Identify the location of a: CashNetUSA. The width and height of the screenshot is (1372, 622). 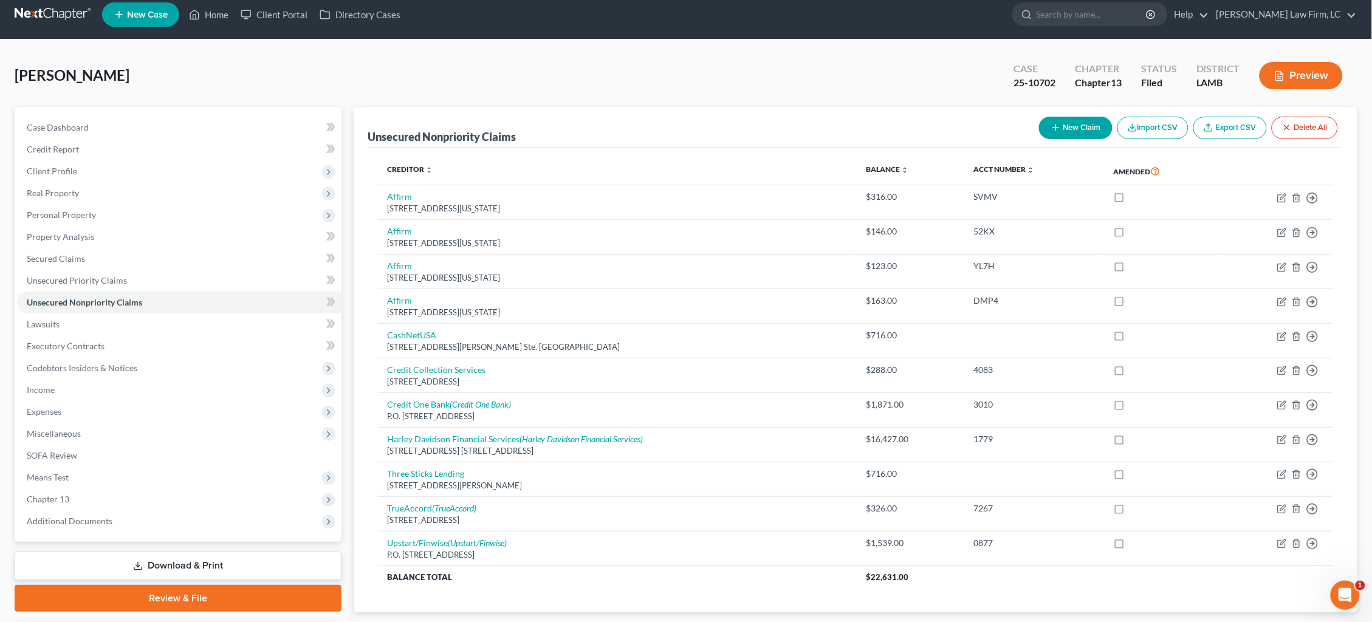
(412, 335).